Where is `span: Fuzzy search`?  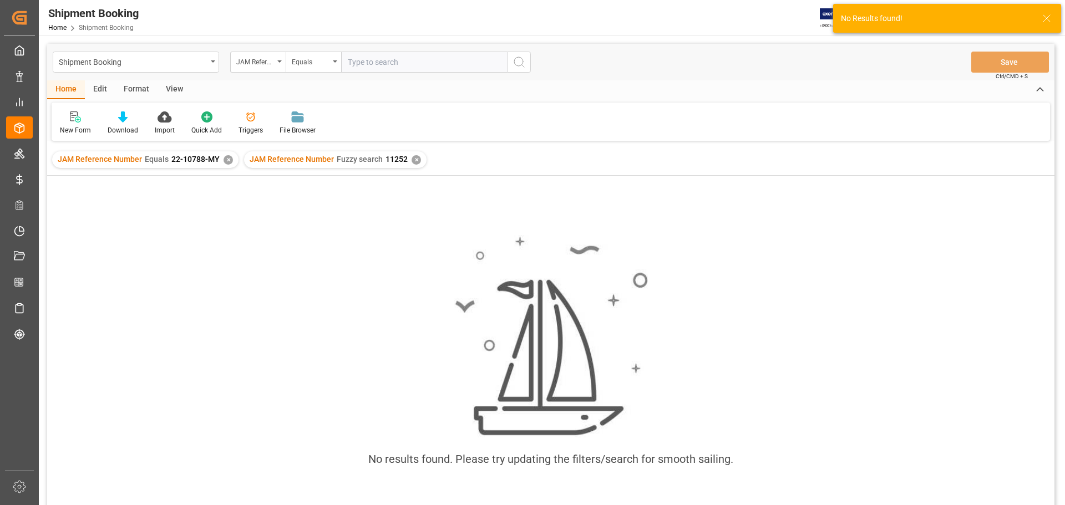 span: Fuzzy search is located at coordinates (360, 159).